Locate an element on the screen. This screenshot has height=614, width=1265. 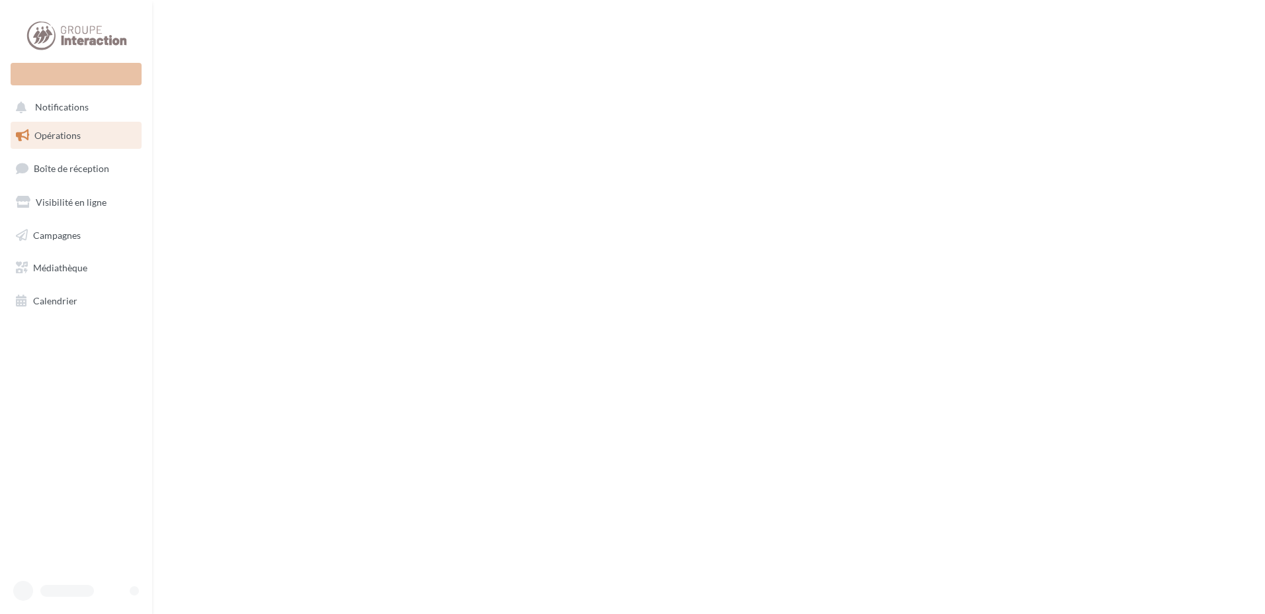
span: Calendrier is located at coordinates (55, 300).